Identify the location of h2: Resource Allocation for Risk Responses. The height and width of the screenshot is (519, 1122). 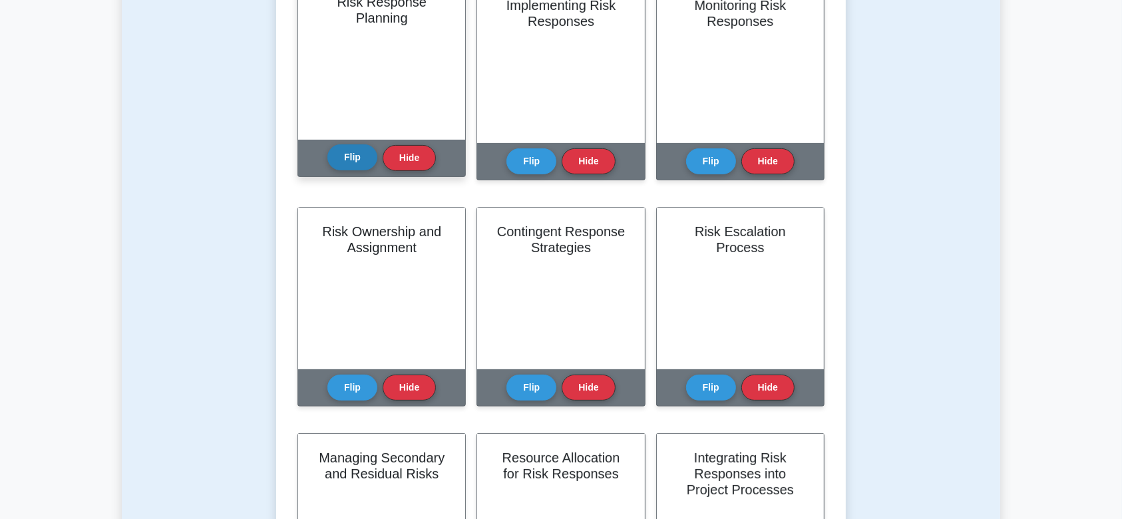
(560, 466).